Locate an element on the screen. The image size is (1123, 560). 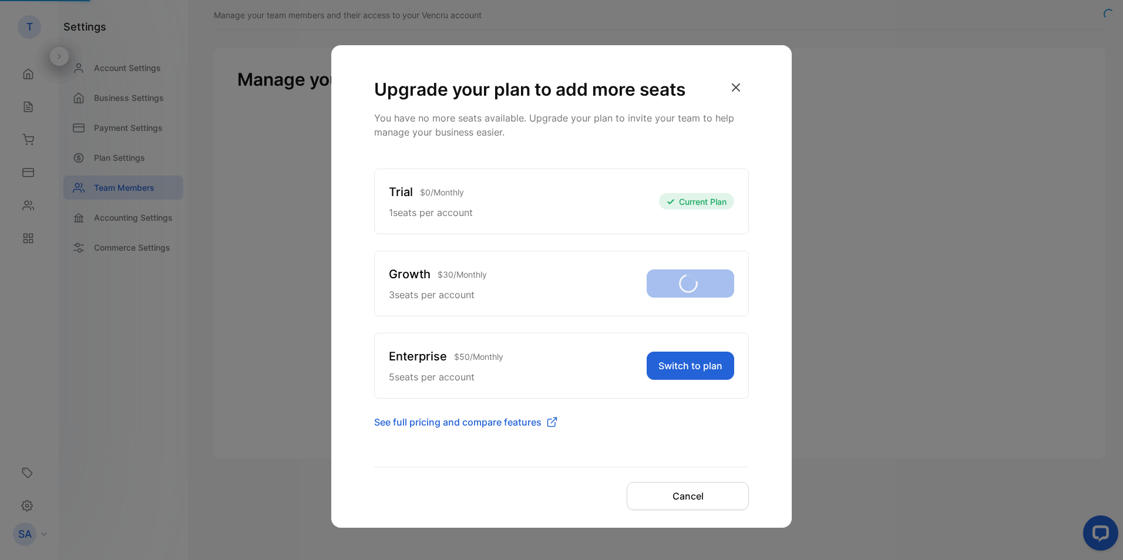
p: $ 50 / Monthly is located at coordinates (479, 357).